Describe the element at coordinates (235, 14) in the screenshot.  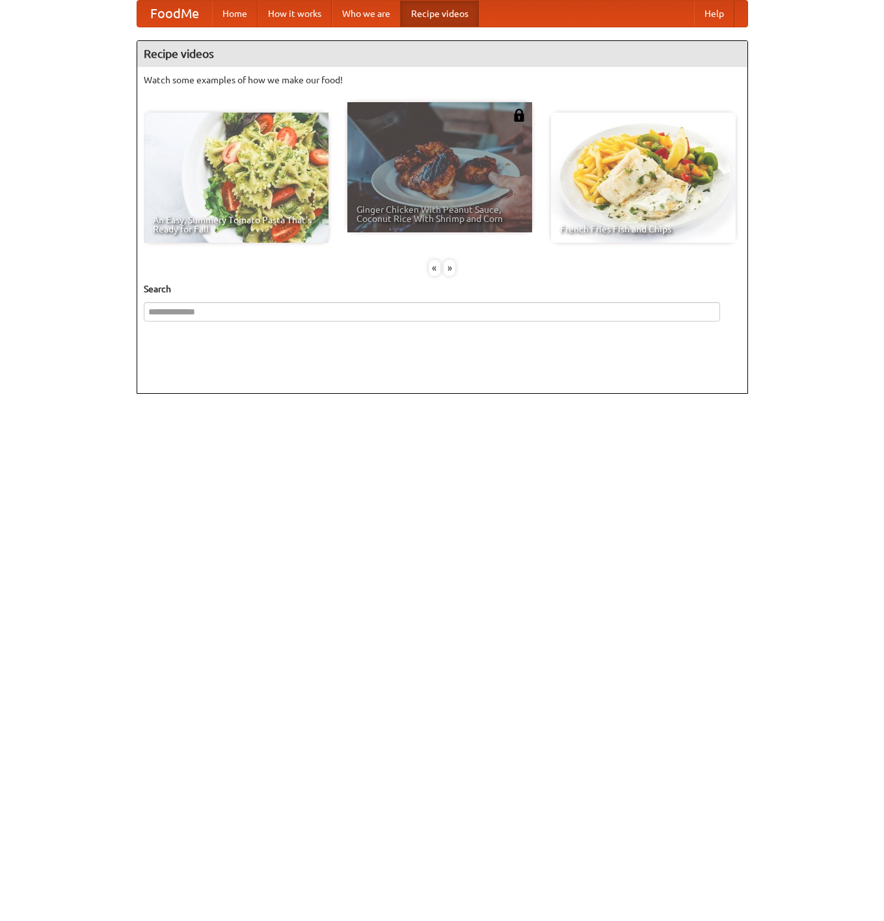
I see `a: Home` at that location.